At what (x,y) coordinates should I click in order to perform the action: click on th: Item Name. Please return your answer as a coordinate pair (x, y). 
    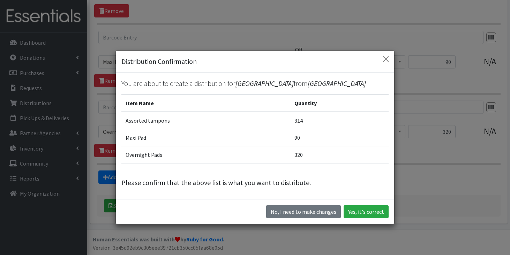
    Looking at the image, I should click on (206, 103).